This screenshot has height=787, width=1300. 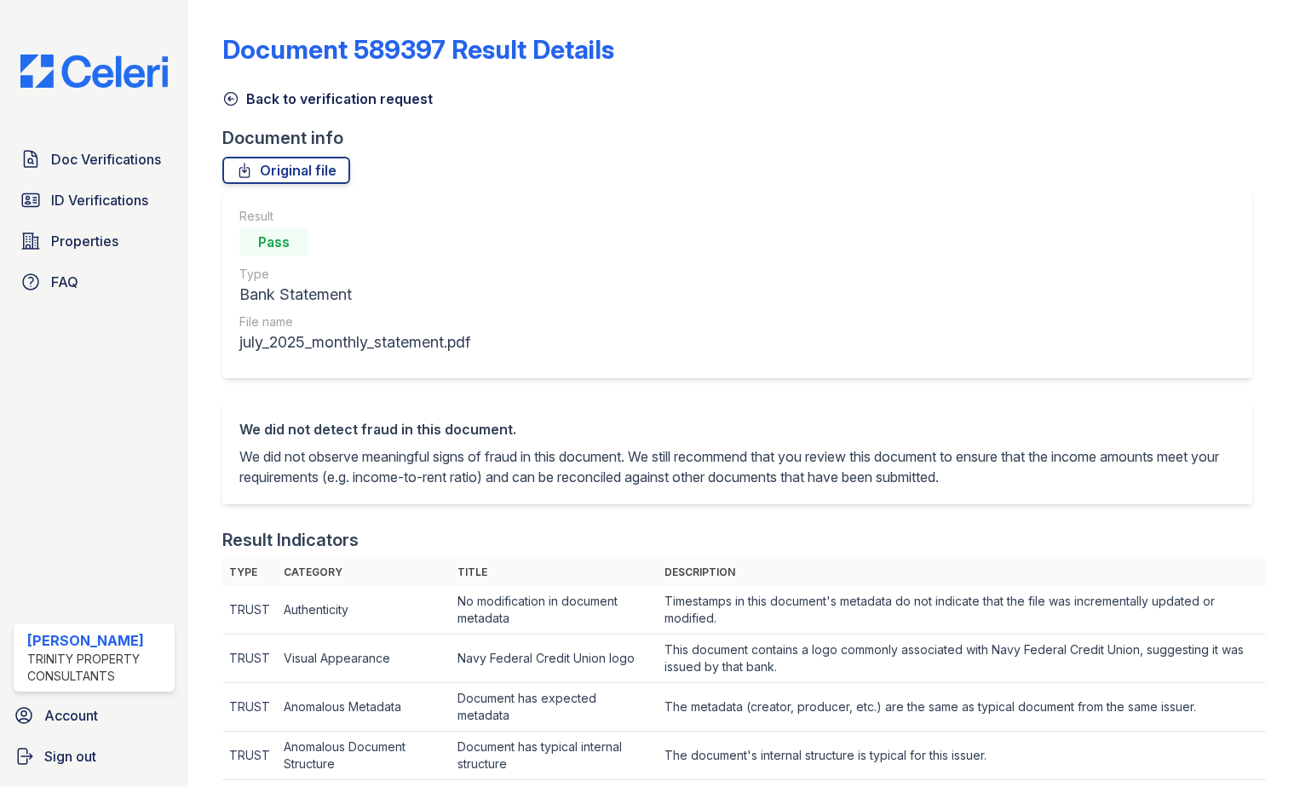 What do you see at coordinates (100, 200) in the screenshot?
I see `span: ID Verifications` at bounding box center [100, 200].